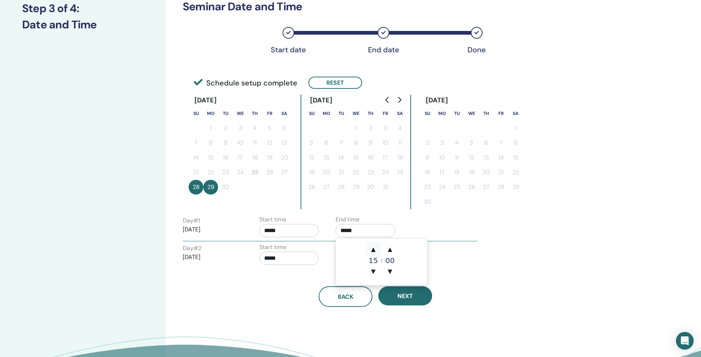 The image size is (701, 357). What do you see at coordinates (390, 260) in the screenshot?
I see `div: 00` at bounding box center [390, 260].